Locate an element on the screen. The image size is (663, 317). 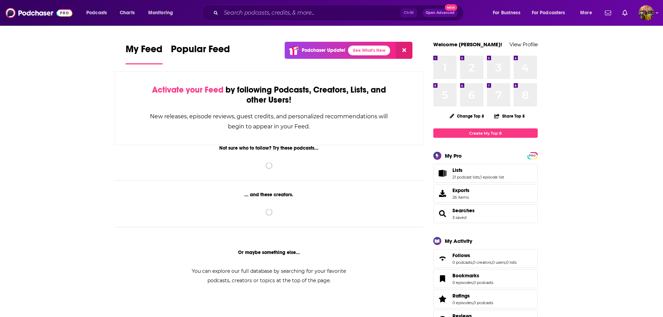
a: 1 episode list is located at coordinates (492, 177).